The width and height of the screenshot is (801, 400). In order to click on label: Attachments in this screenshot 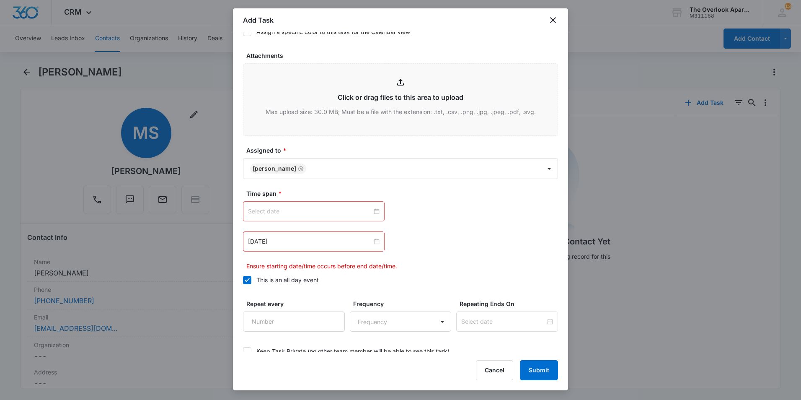, I will do `click(404, 55)`.